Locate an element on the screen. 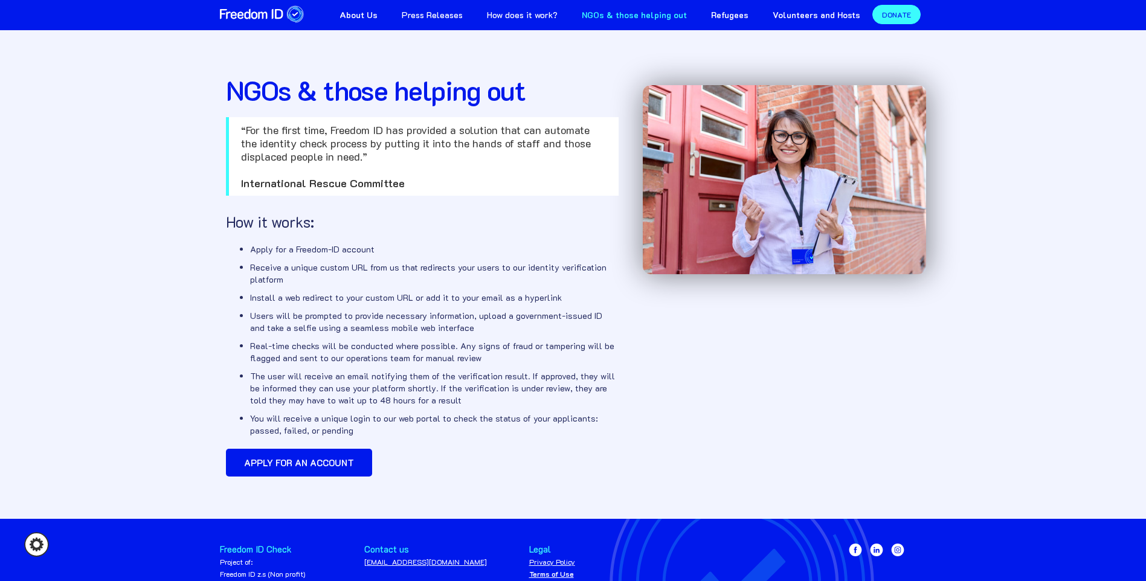  h3: How it works: is located at coordinates (422, 222).